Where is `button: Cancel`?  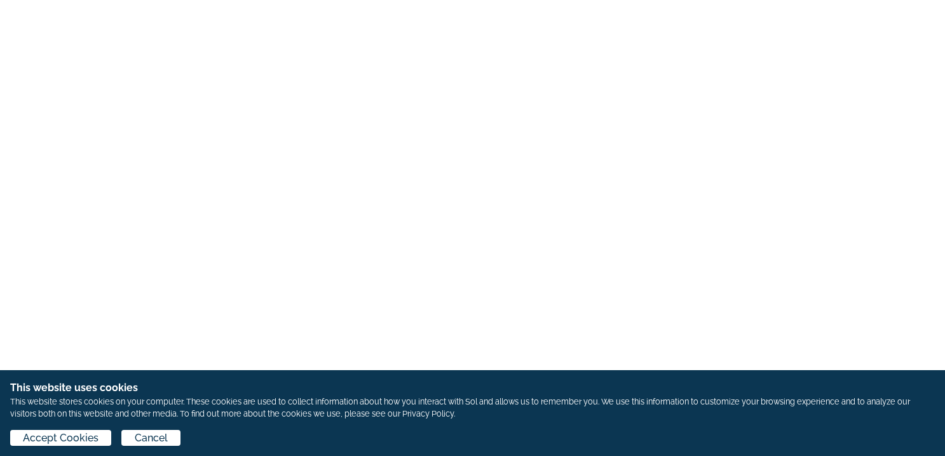 button: Cancel is located at coordinates (151, 437).